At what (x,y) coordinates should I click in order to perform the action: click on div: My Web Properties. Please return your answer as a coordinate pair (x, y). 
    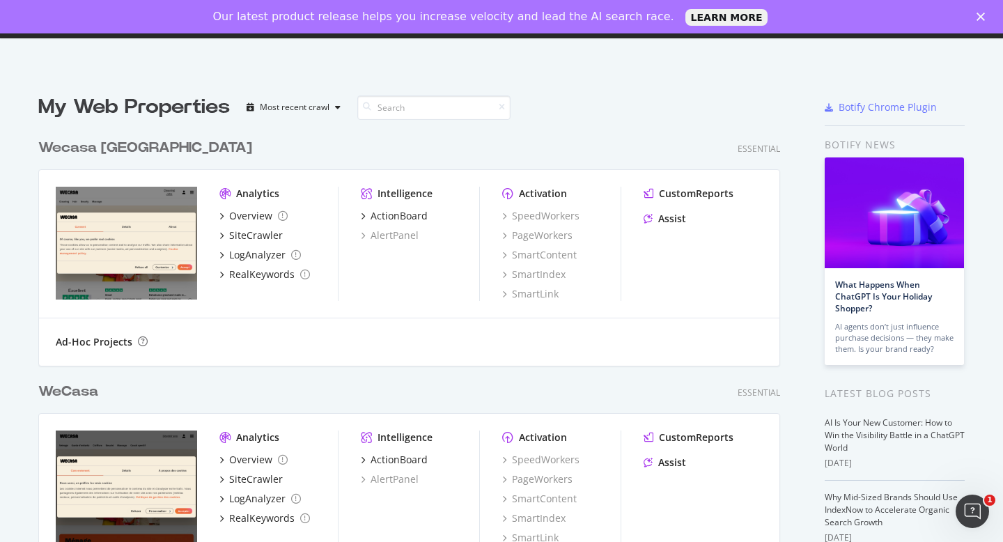
    Looking at the image, I should click on (134, 107).